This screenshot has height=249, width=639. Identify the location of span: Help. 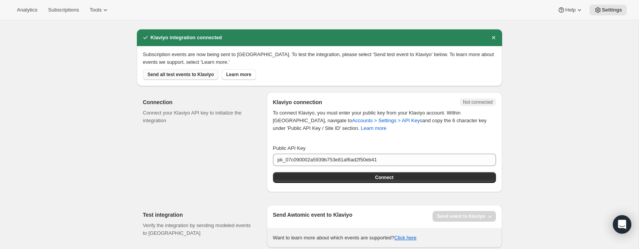
(570, 10).